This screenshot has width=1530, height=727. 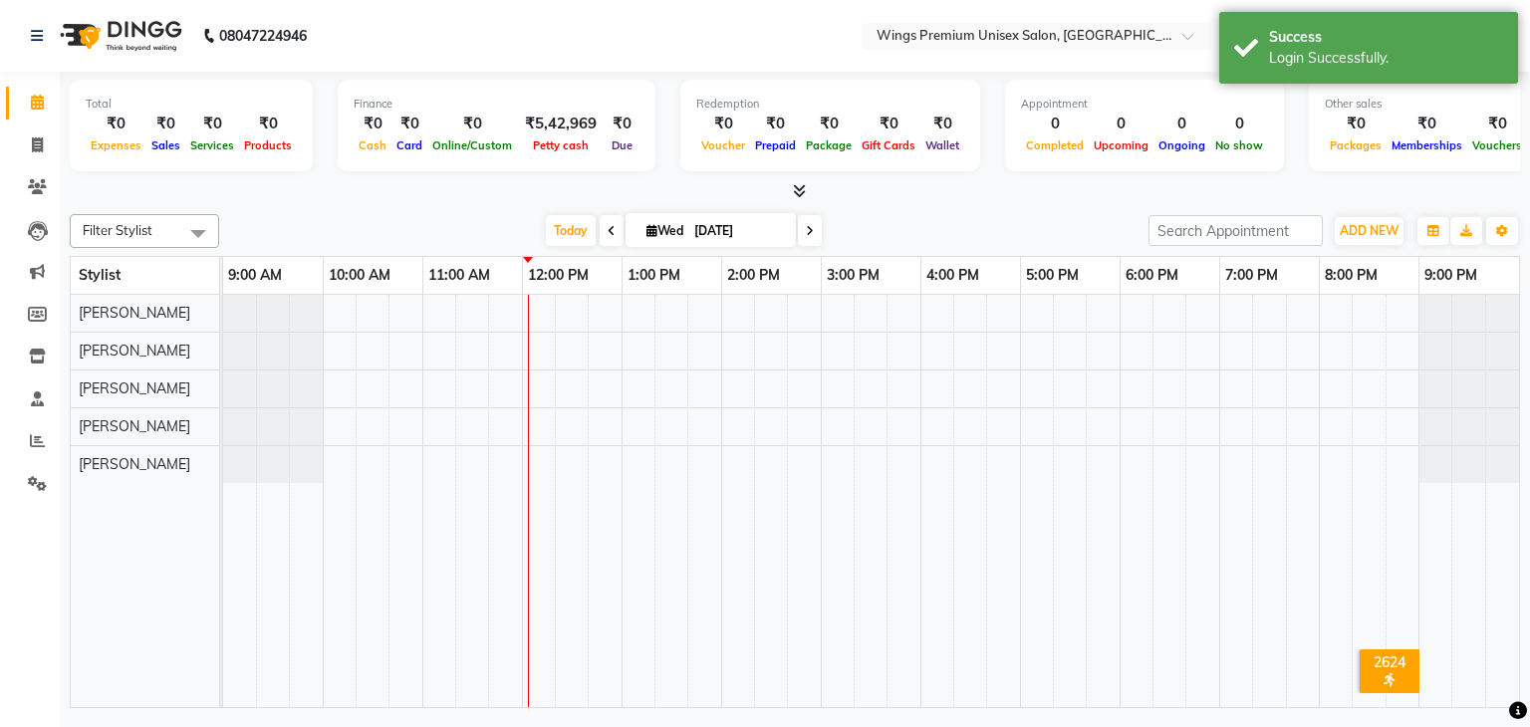 I want to click on span: ADD NEW, so click(x=1369, y=230).